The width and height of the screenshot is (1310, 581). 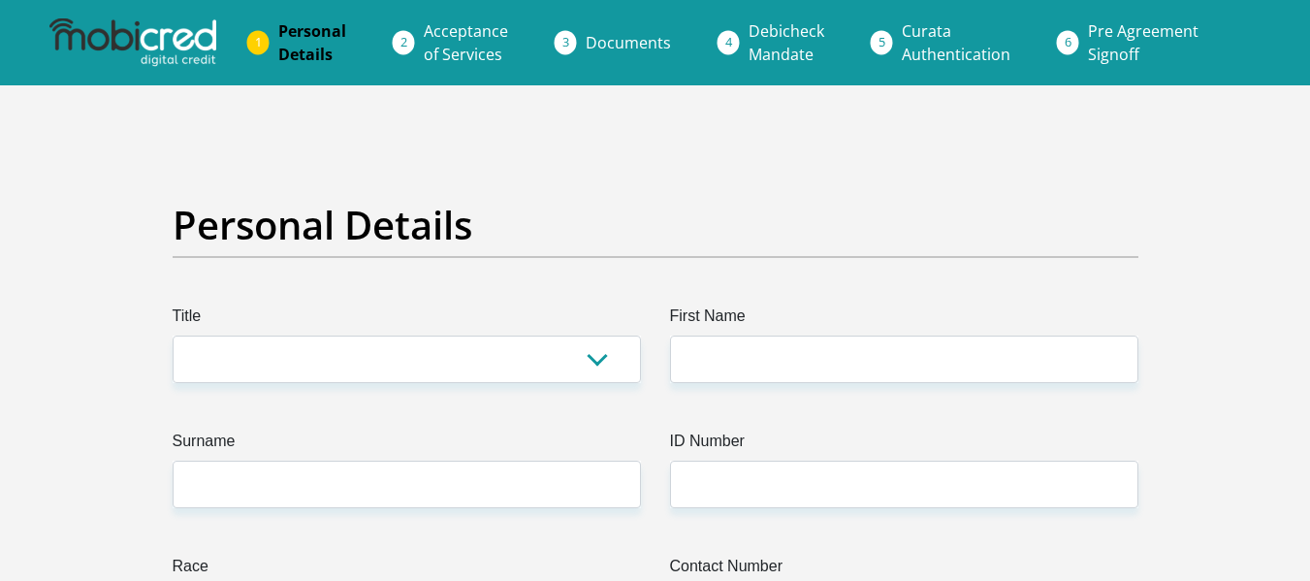 I want to click on span: Curata Authentication, so click(x=956, y=43).